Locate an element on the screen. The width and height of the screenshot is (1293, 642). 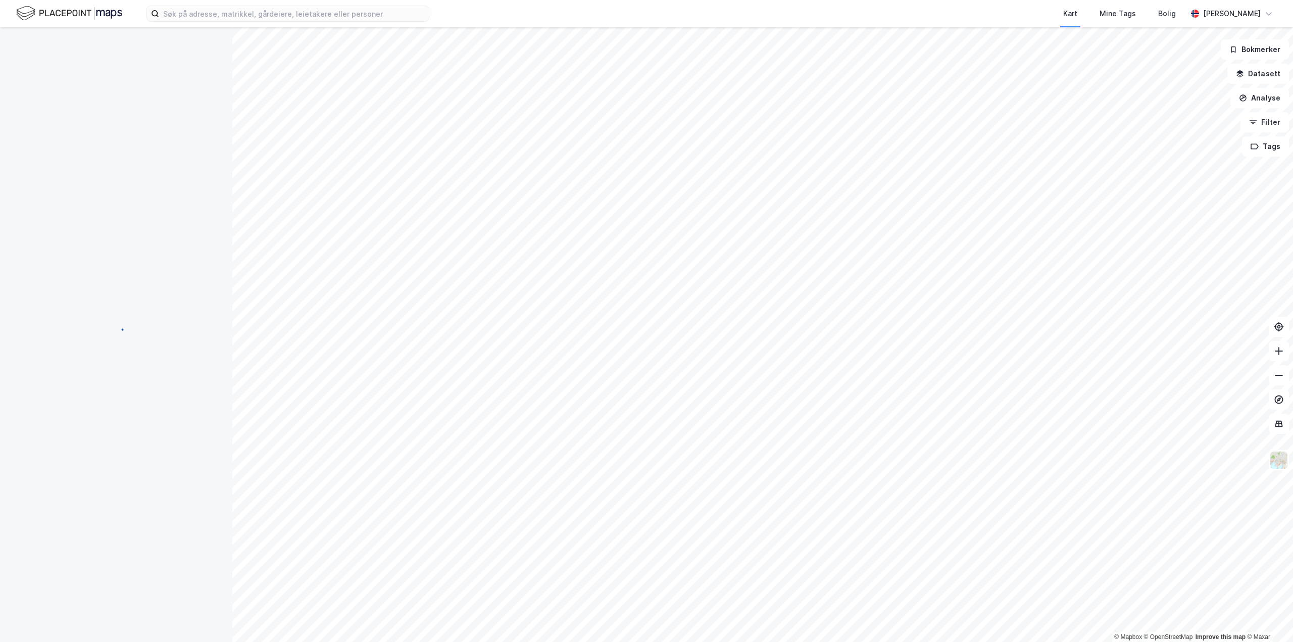
a: Improve this map is located at coordinates (1220, 637).